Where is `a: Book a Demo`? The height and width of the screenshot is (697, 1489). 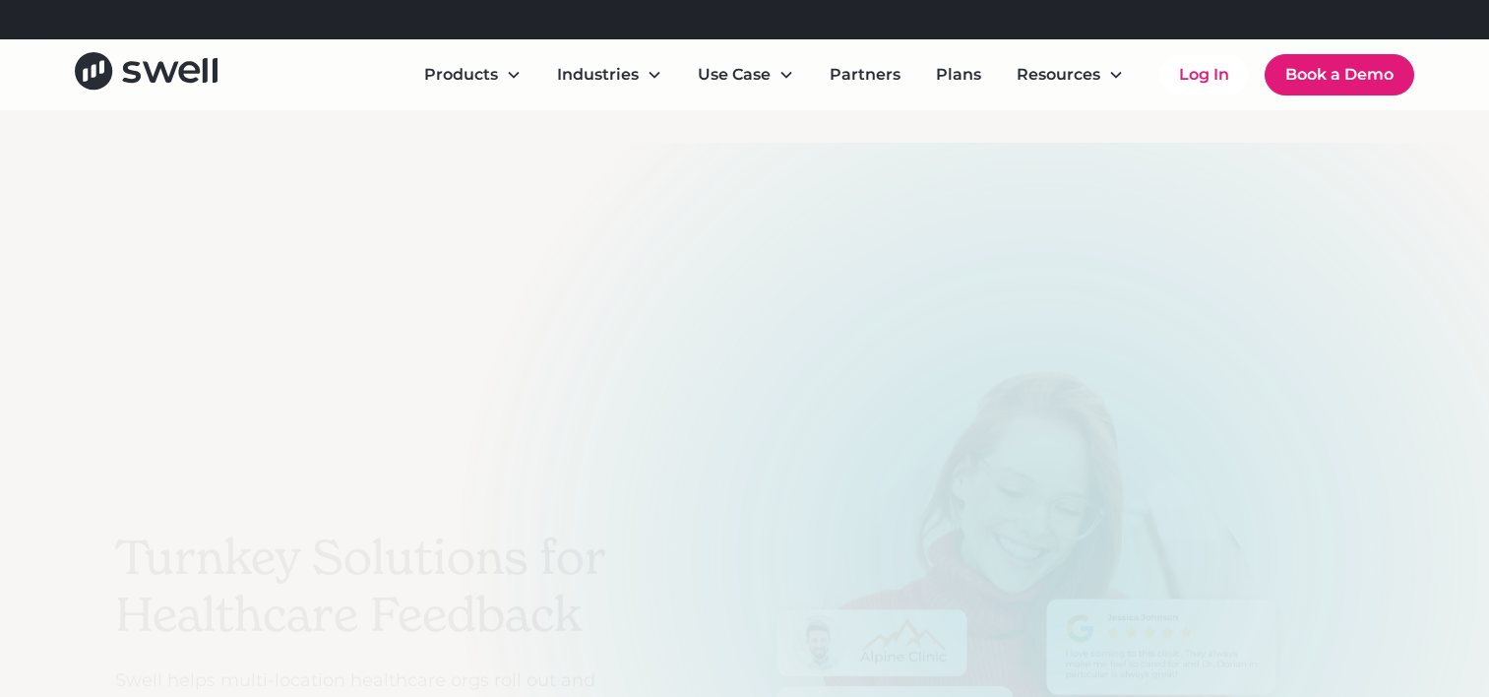 a: Book a Demo is located at coordinates (1339, 75).